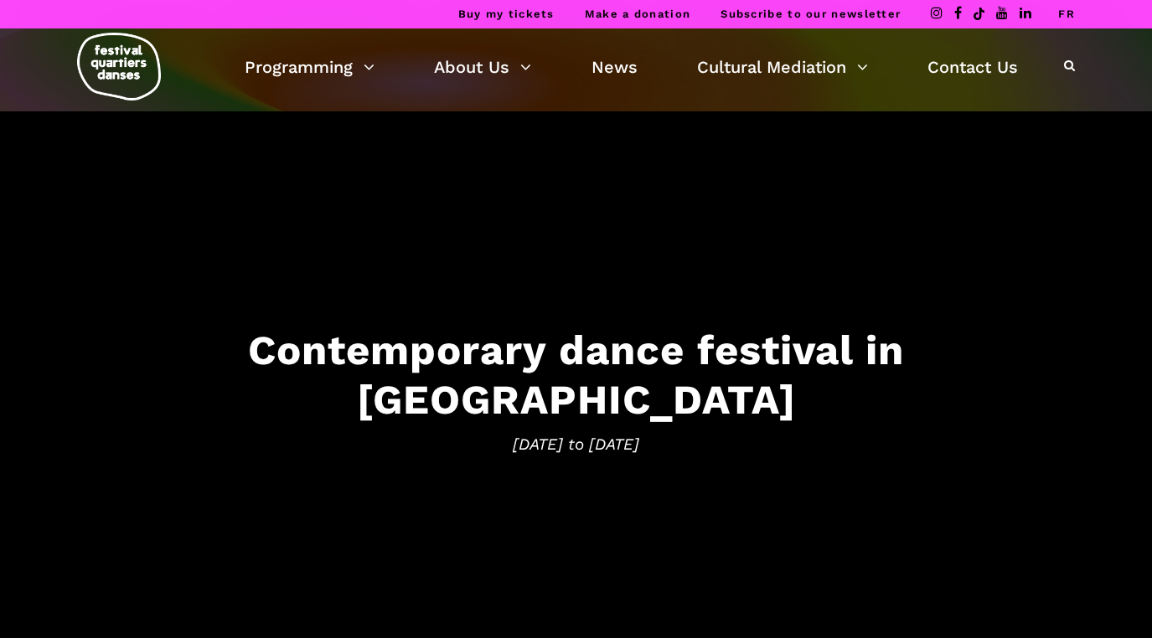 The image size is (1152, 638). What do you see at coordinates (638, 13) in the screenshot?
I see `a: Make a donation` at bounding box center [638, 13].